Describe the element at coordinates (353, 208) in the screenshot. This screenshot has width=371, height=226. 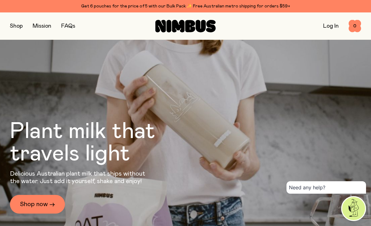
I see `img: agent` at that location.